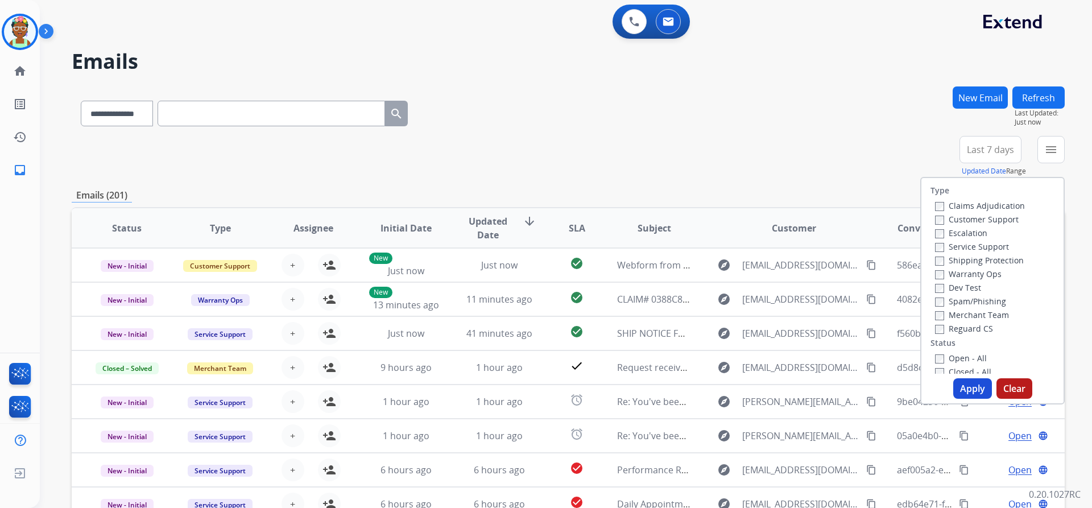 The height and width of the screenshot is (508, 1092). Describe the element at coordinates (939, 247) in the screenshot. I see `input: Service Support` at that location.